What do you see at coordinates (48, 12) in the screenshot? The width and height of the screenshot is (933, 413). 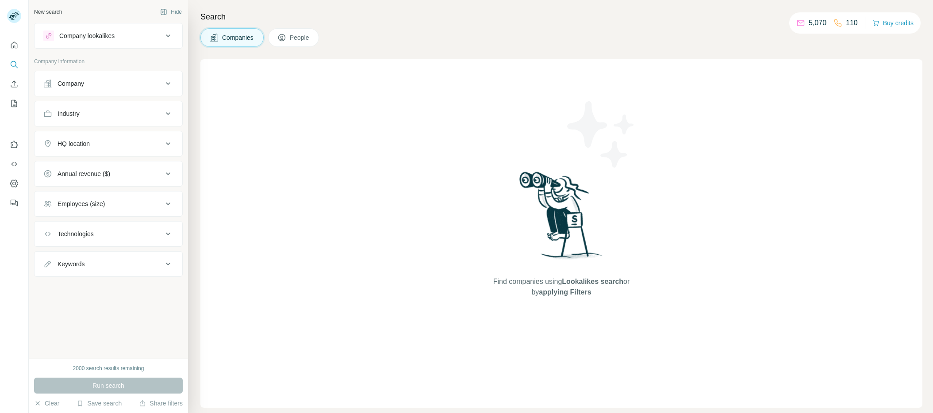 I see `div: New search` at bounding box center [48, 12].